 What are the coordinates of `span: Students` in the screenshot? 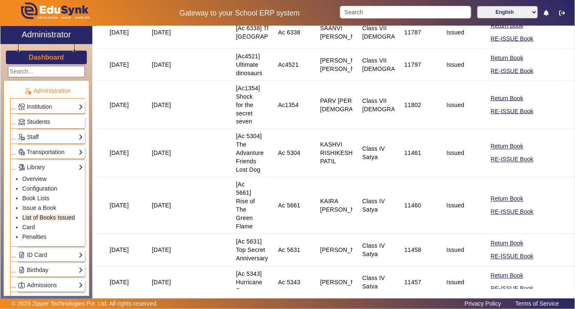 It's located at (38, 122).